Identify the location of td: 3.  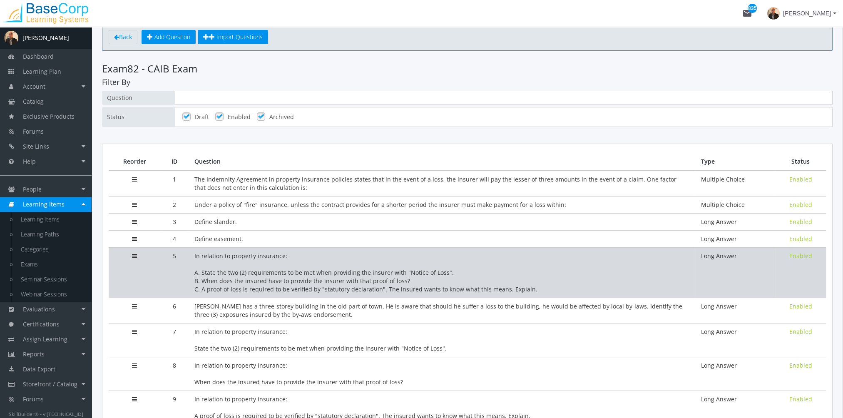
(174, 221).